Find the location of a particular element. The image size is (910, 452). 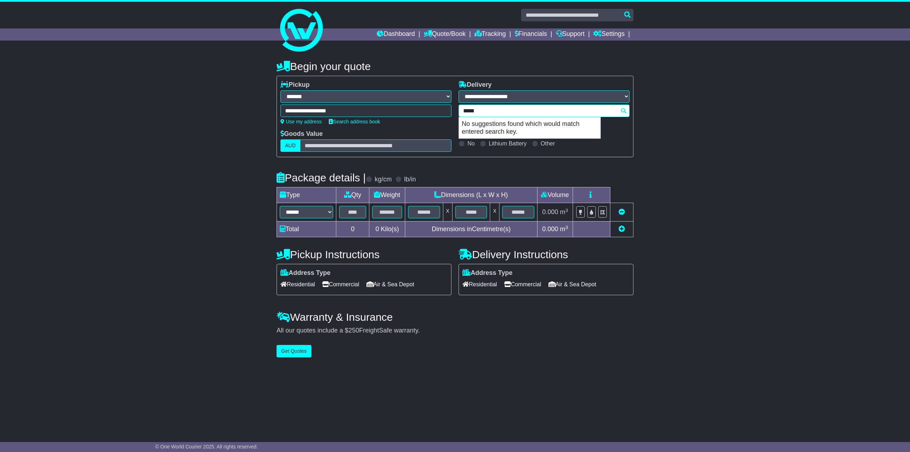

td: Qty is located at coordinates (353, 195).